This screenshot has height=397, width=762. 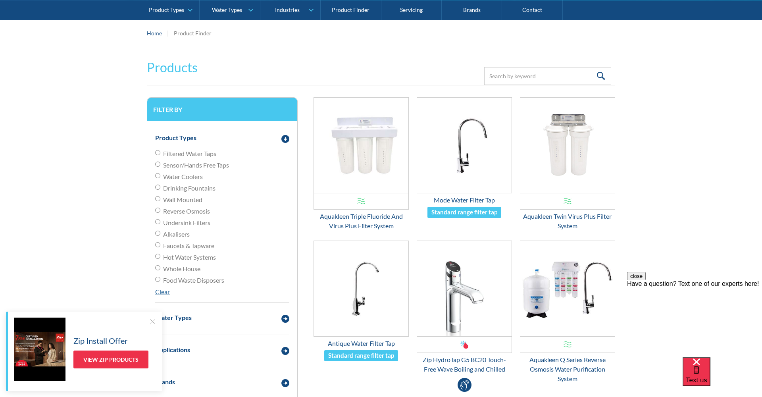 I want to click on span: Whole House, so click(x=182, y=269).